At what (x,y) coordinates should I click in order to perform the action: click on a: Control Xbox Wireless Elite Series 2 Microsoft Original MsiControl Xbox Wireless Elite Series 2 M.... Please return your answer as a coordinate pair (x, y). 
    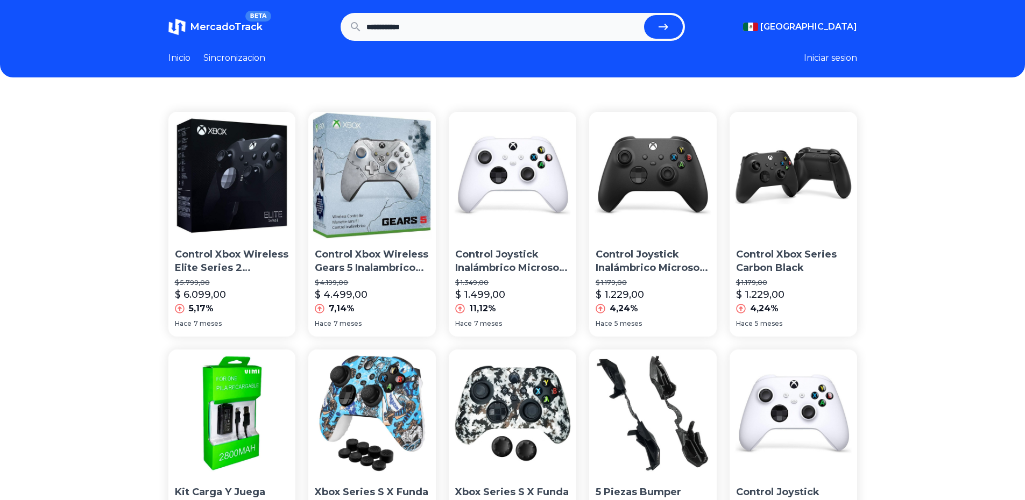
    Looking at the image, I should click on (232, 224).